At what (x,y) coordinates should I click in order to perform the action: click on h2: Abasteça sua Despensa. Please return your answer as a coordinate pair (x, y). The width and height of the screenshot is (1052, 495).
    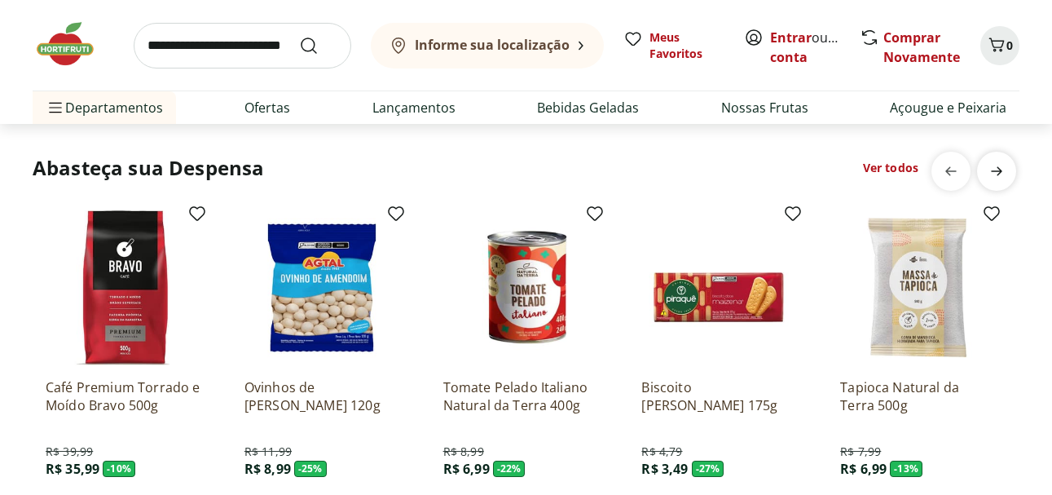
    Looking at the image, I should click on (148, 168).